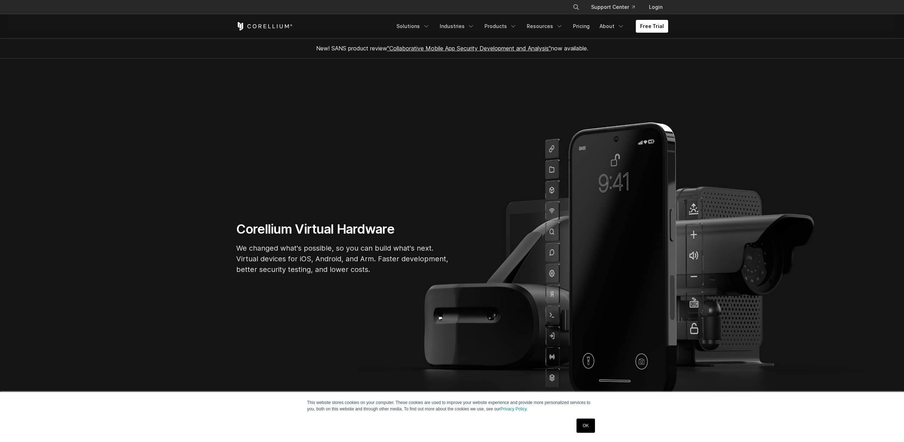 This screenshot has height=442, width=904. What do you see at coordinates (452, 48) in the screenshot?
I see `span: New! SANS product review now available.` at bounding box center [452, 48].